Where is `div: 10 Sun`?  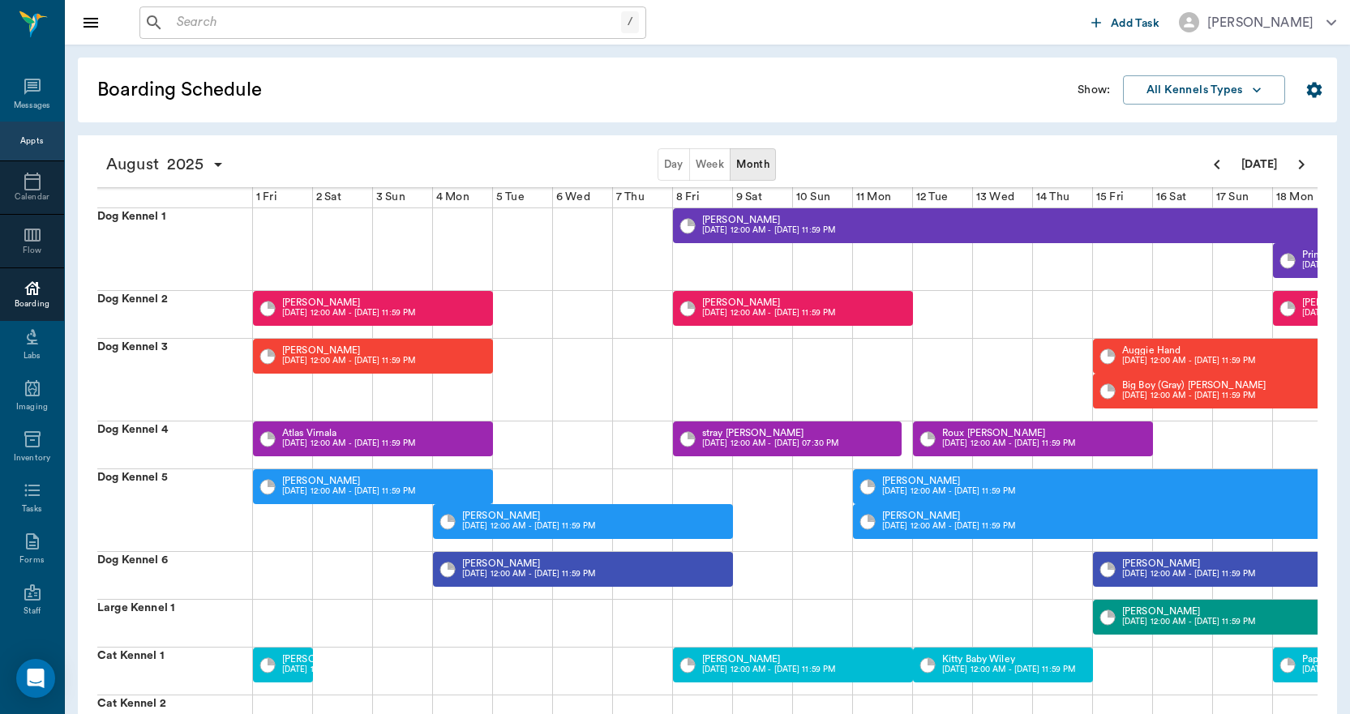 div: 10 Sun is located at coordinates (813, 197).